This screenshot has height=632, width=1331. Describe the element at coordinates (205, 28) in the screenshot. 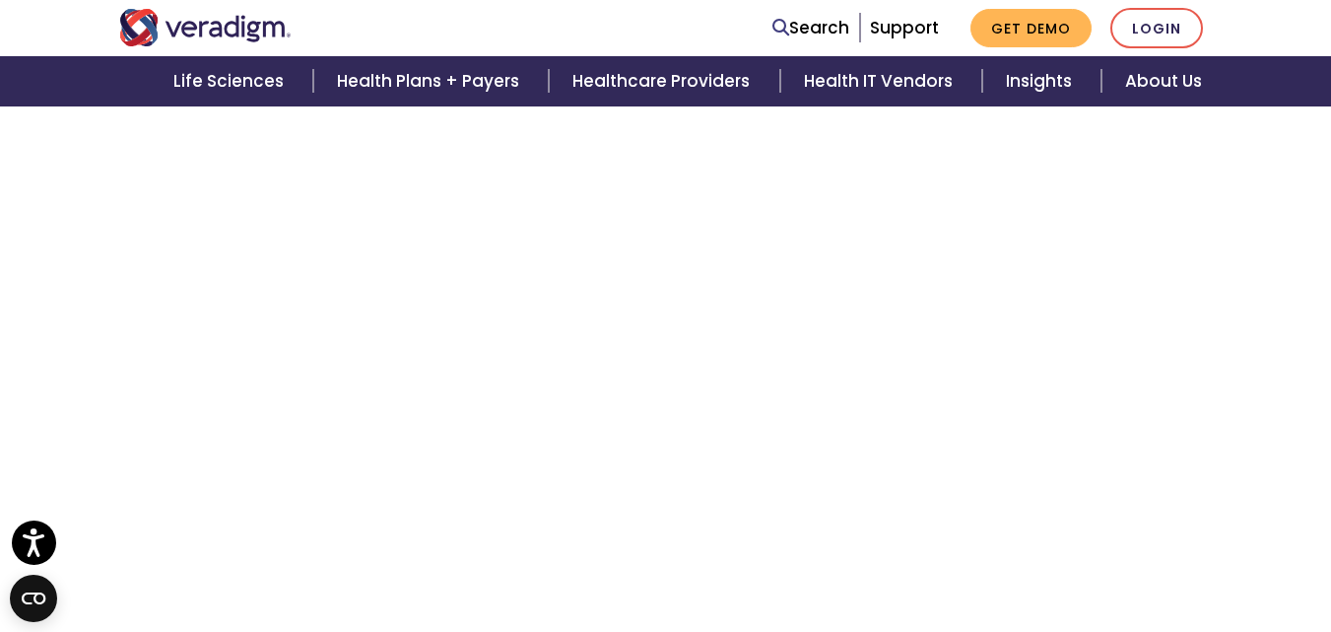

I see `img: Veradigm logo` at that location.